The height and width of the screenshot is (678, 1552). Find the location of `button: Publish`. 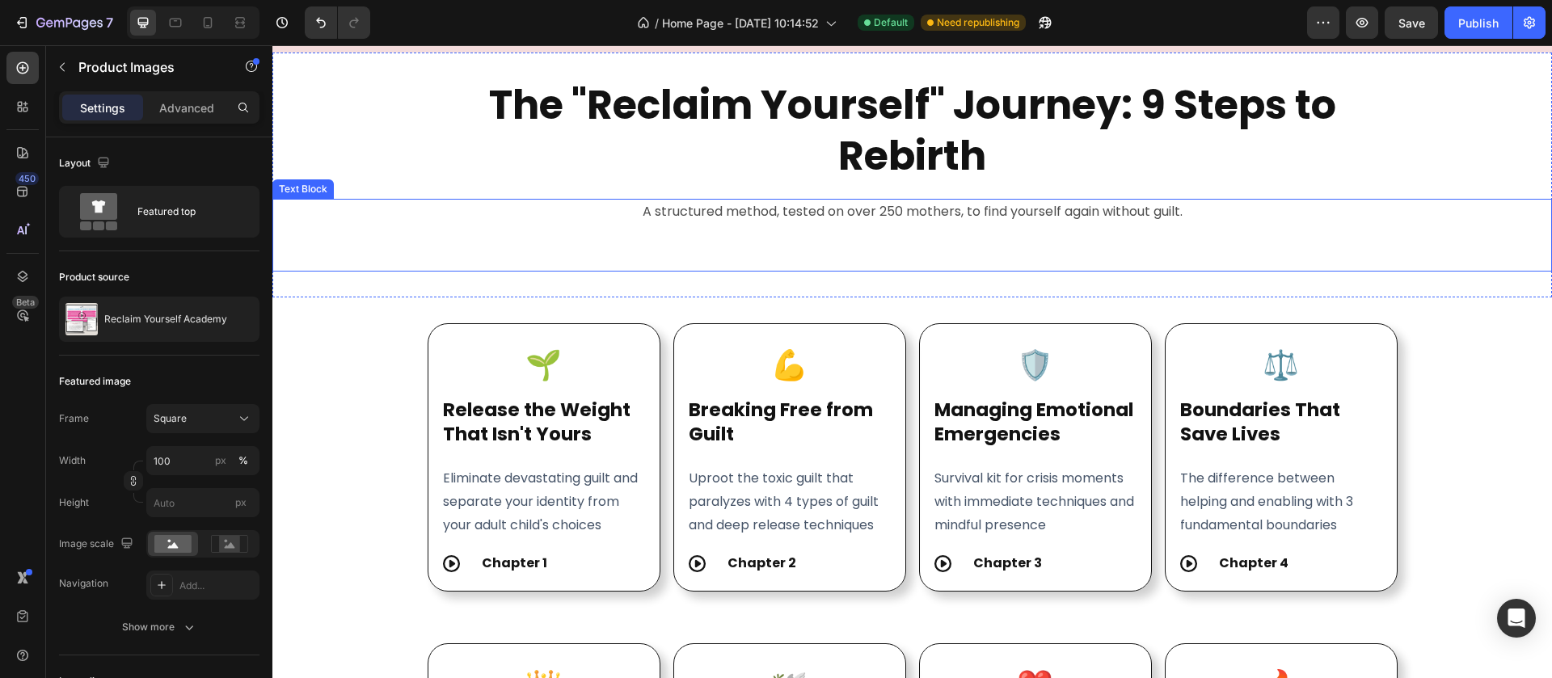

button: Publish is located at coordinates (1479, 23).